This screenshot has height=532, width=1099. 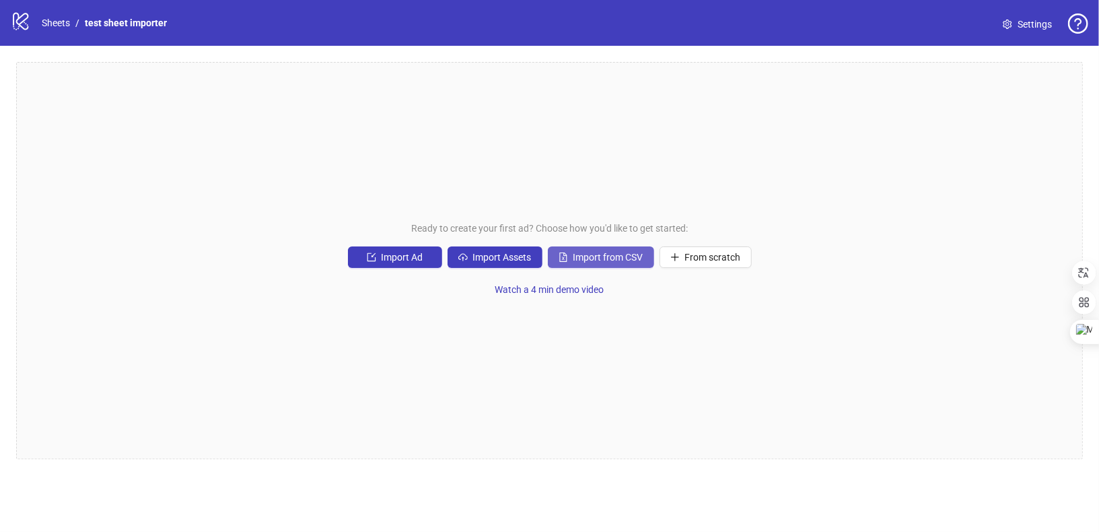 I want to click on button: Import Ad, so click(x=395, y=257).